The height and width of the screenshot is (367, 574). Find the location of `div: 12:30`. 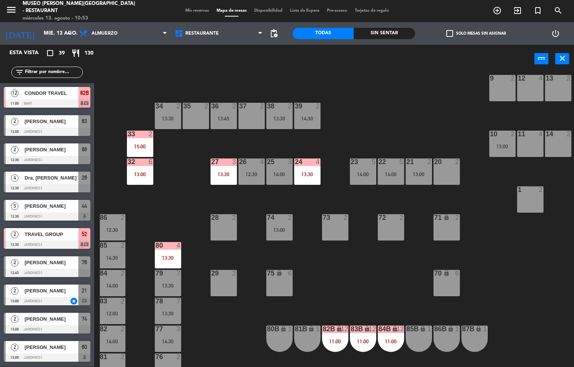

div: 12:30 is located at coordinates (251, 174).